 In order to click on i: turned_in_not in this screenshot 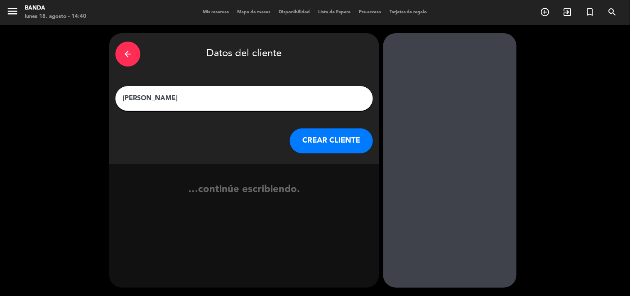, I will do `click(590, 12)`.